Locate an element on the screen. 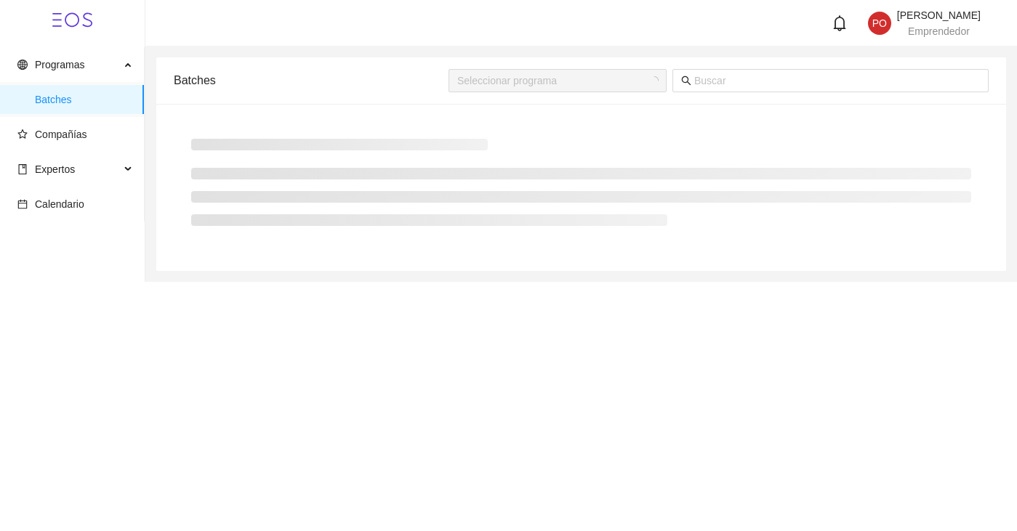 The image size is (1017, 531). span: PO is located at coordinates (880, 23).